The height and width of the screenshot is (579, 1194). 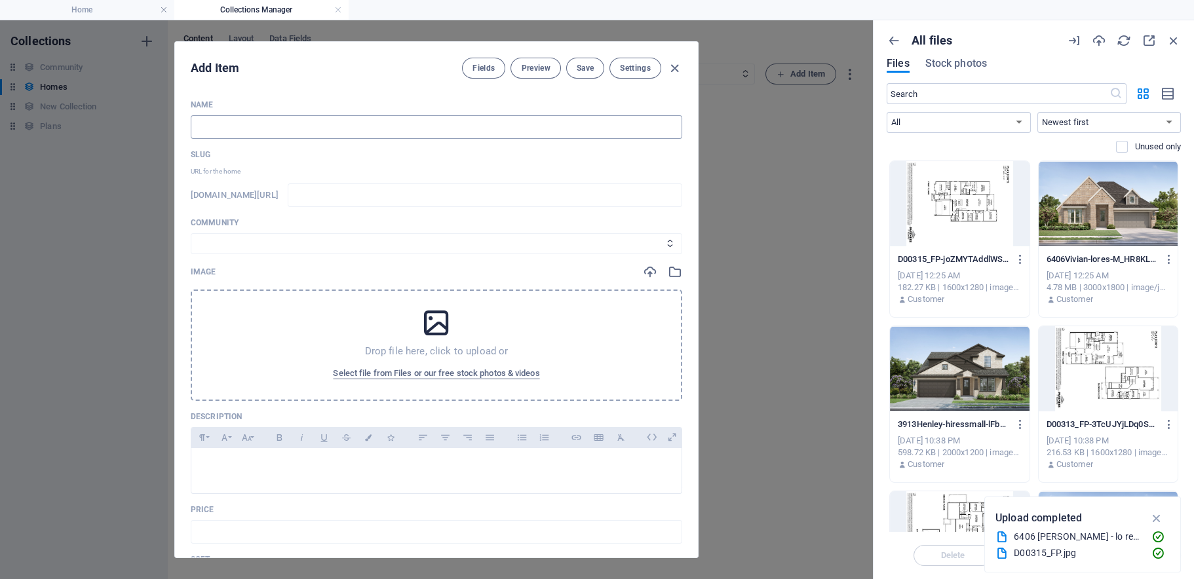 What do you see at coordinates (436, 417) in the screenshot?
I see `p: Description` at bounding box center [436, 417].